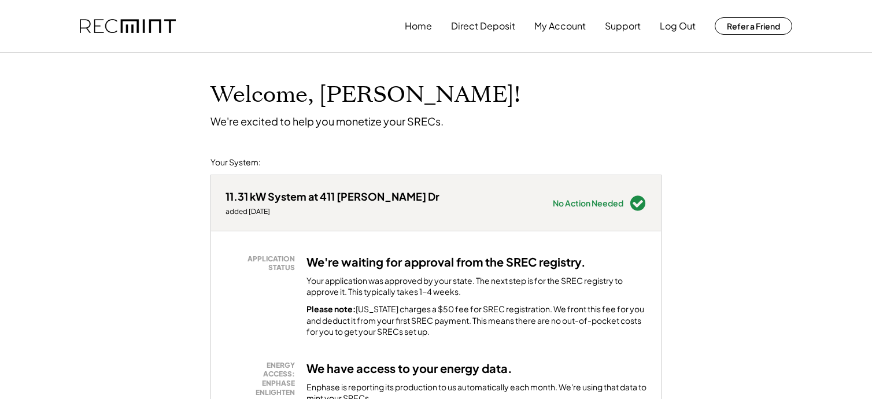  I want to click on div: Your System:, so click(235, 163).